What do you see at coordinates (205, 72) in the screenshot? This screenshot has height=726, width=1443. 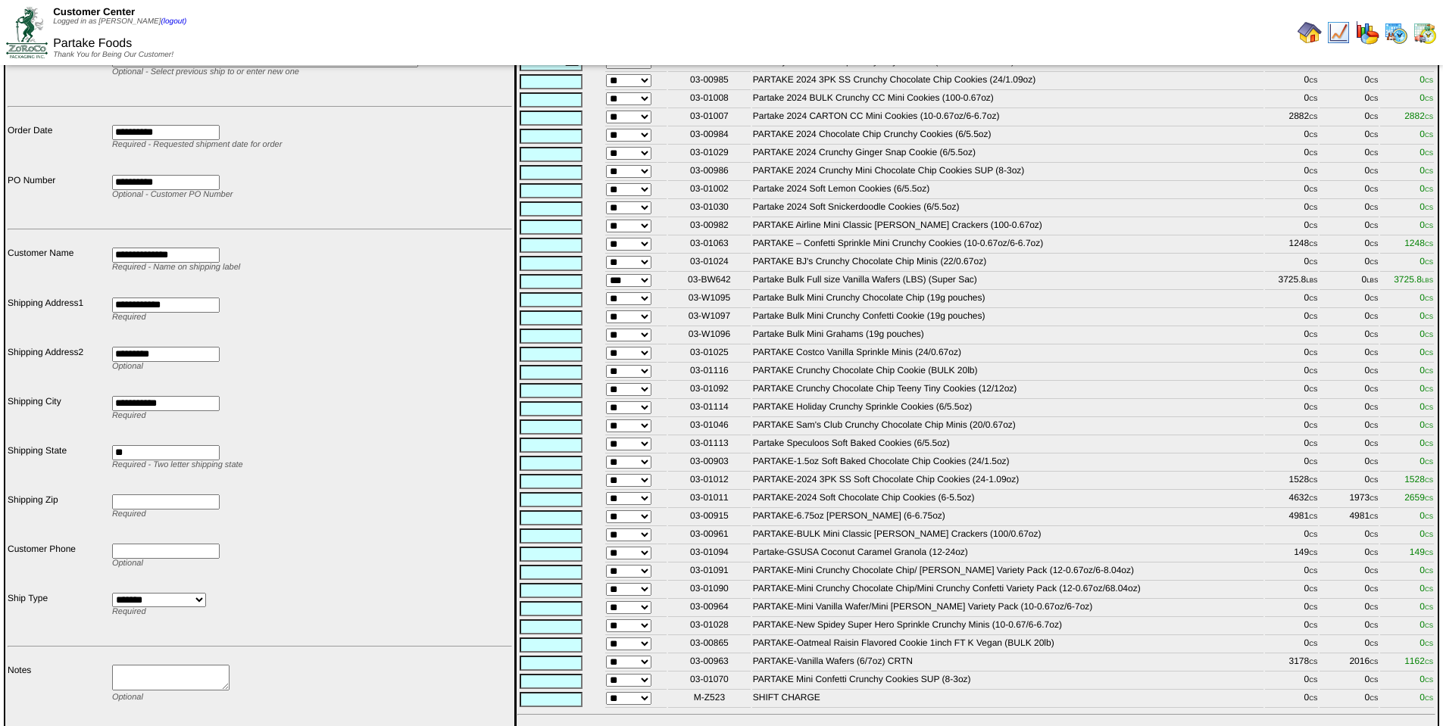 I see `span: Optional - Select previous ship to or enter new one` at bounding box center [205, 72].